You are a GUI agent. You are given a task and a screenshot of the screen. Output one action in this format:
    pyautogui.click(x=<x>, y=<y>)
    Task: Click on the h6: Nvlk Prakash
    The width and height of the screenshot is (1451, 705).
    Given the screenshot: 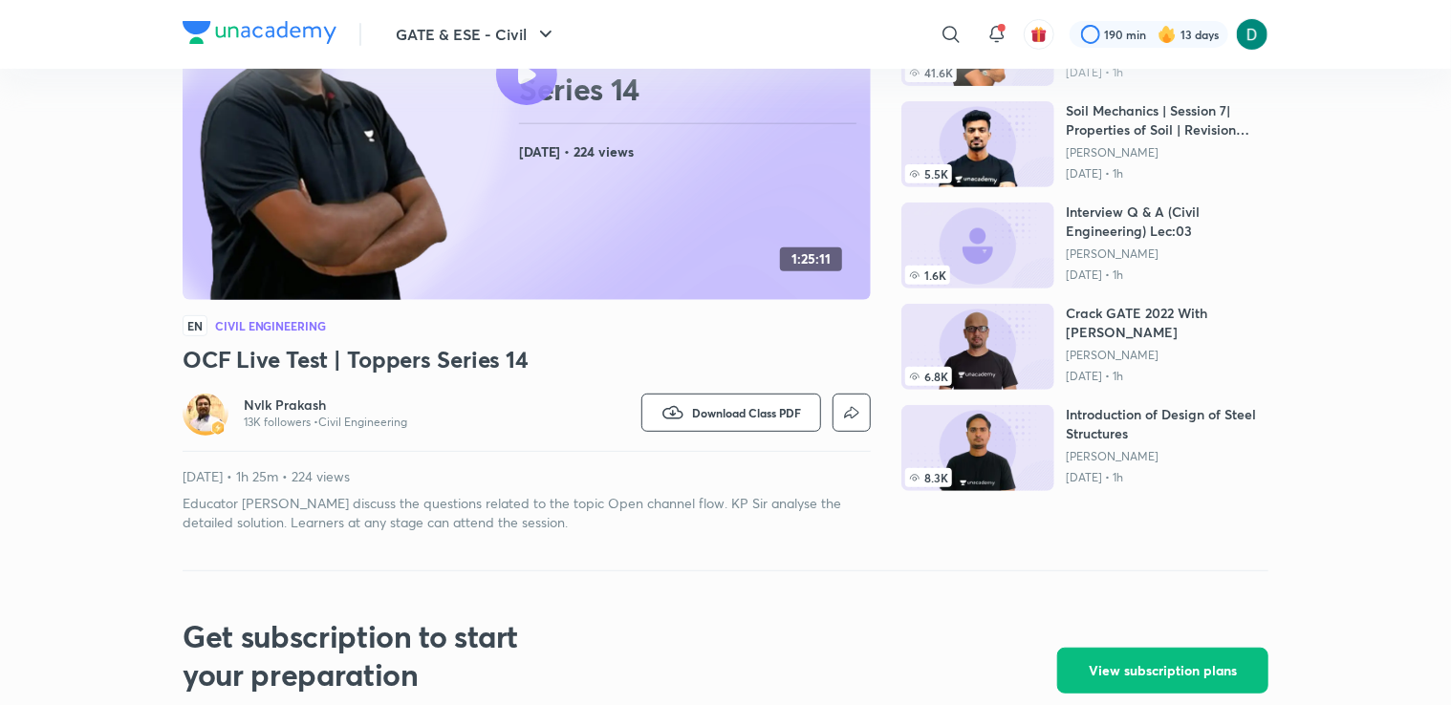 What is the action you would take?
    pyautogui.click(x=325, y=405)
    